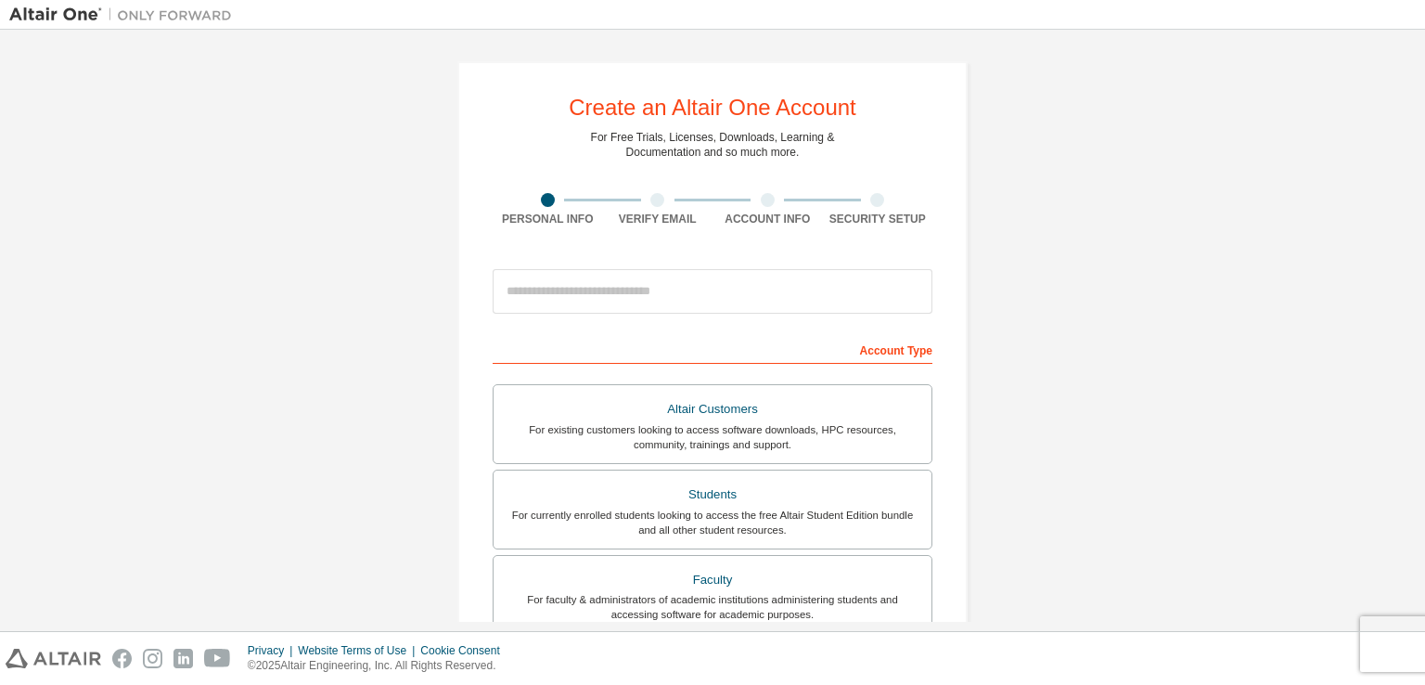  I want to click on div: For currently enrolled students looking to access the free Altair Student Edition bundle and all ..., so click(713, 522).